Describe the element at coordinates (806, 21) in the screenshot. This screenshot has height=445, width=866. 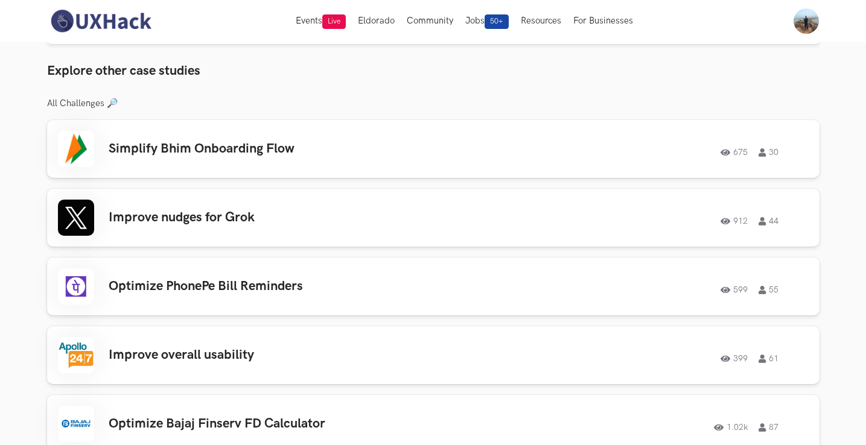
I see `img: Your profile pic` at that location.